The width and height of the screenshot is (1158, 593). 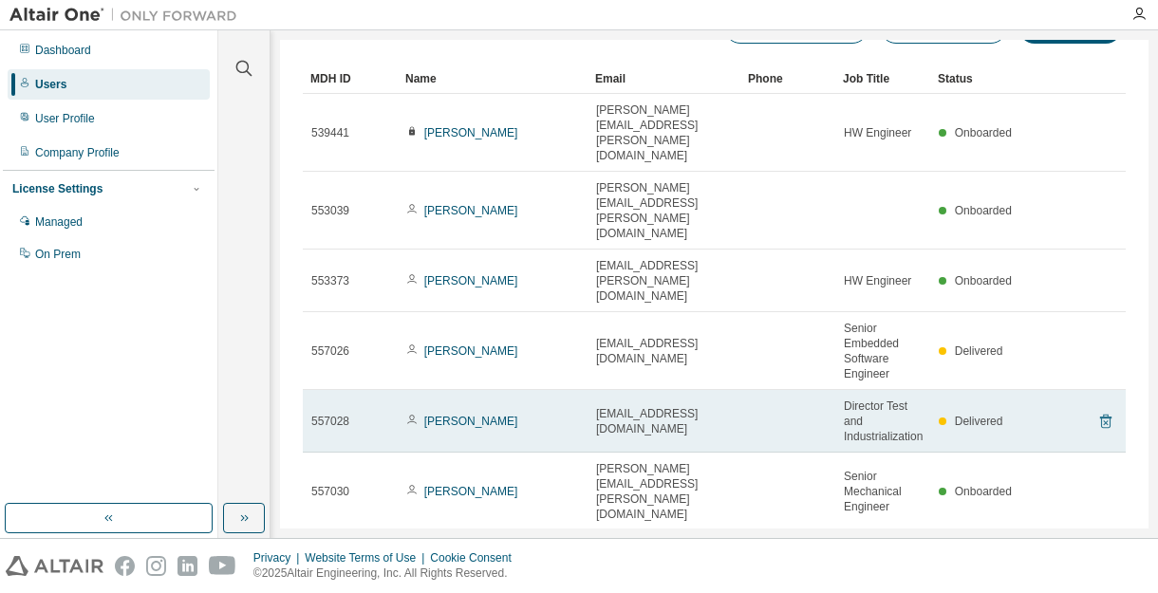 I want to click on img: Altair One, so click(x=128, y=15).